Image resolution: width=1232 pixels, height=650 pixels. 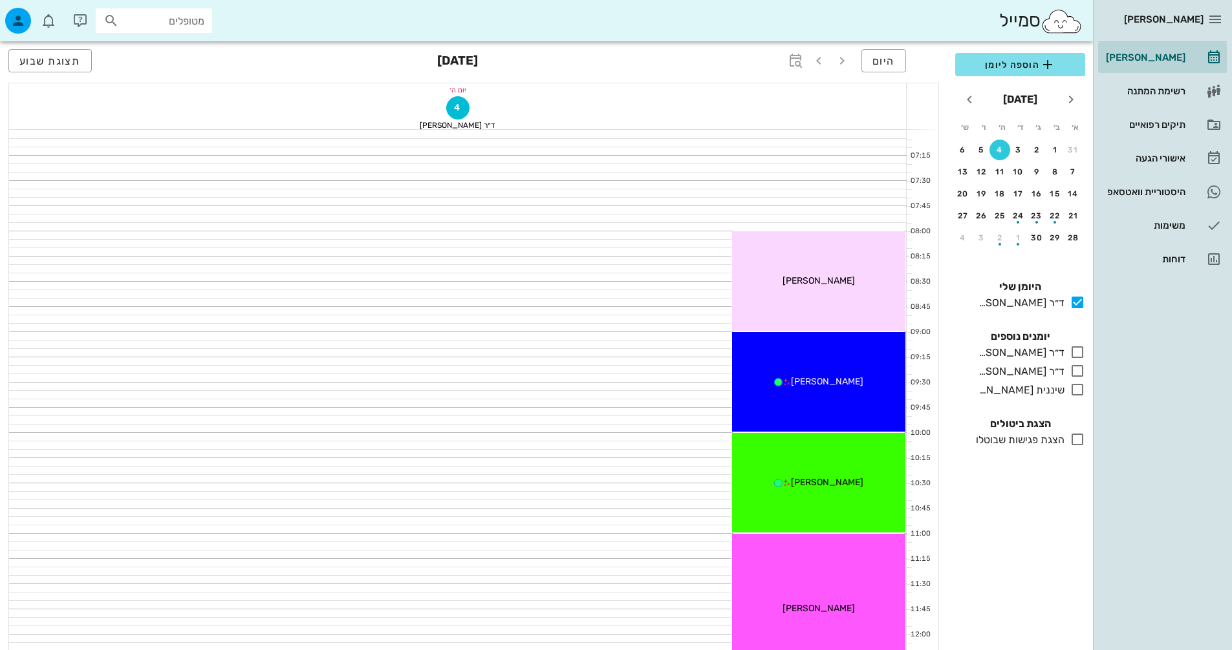 I want to click on div: 08:00, so click(x=919, y=231).